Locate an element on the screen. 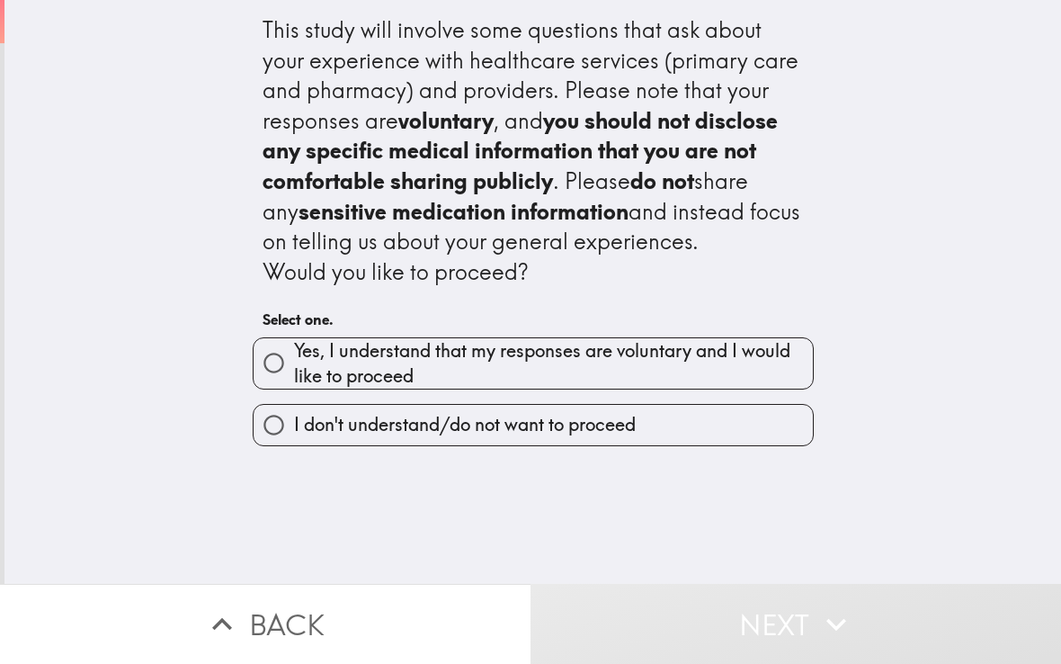 This screenshot has width=1061, height=664. b: voluntary is located at coordinates (446, 120).